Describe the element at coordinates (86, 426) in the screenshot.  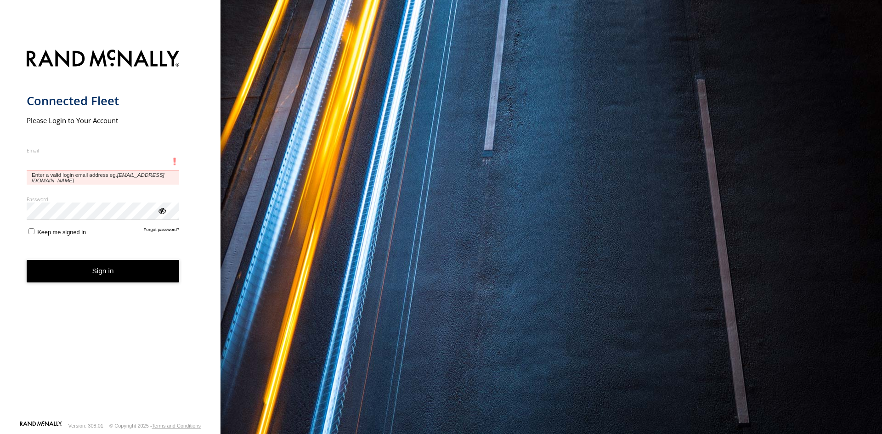
I see `div: Version: 308.01` at that location.